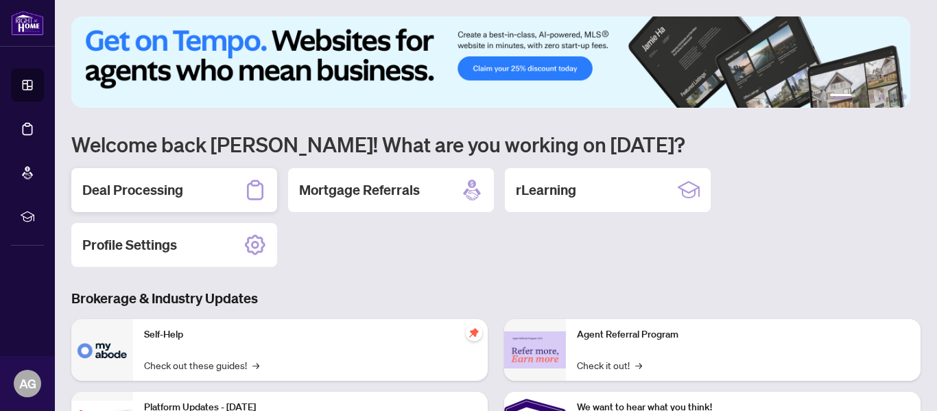 The height and width of the screenshot is (411, 937). I want to click on img: Agent Referral Program, so click(535, 350).